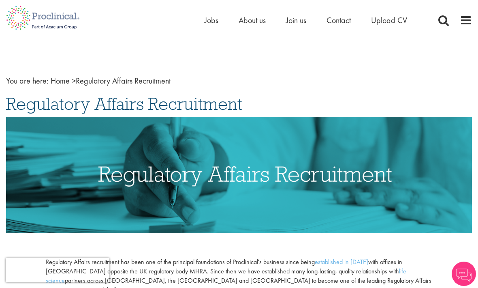 The image size is (478, 288). What do you see at coordinates (252, 20) in the screenshot?
I see `a: About us` at bounding box center [252, 20].